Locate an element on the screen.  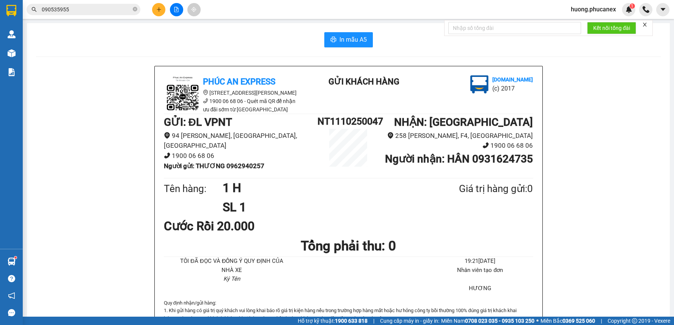
h1: 1 H is located at coordinates (322, 188).